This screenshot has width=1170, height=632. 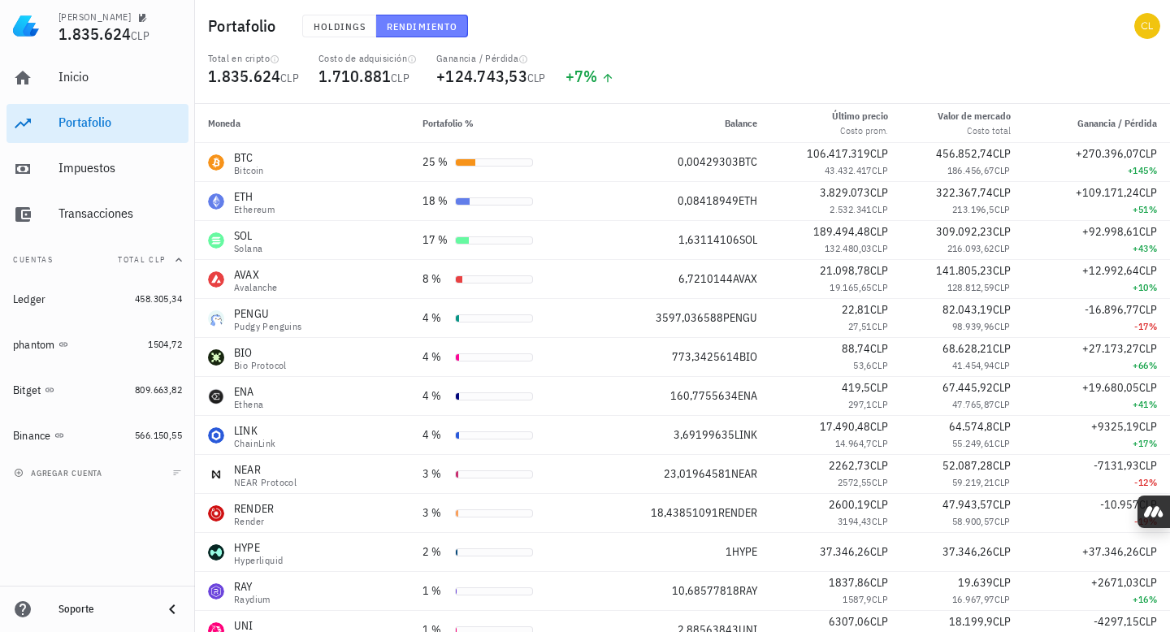 I want to click on div: Solana, so click(x=248, y=249).